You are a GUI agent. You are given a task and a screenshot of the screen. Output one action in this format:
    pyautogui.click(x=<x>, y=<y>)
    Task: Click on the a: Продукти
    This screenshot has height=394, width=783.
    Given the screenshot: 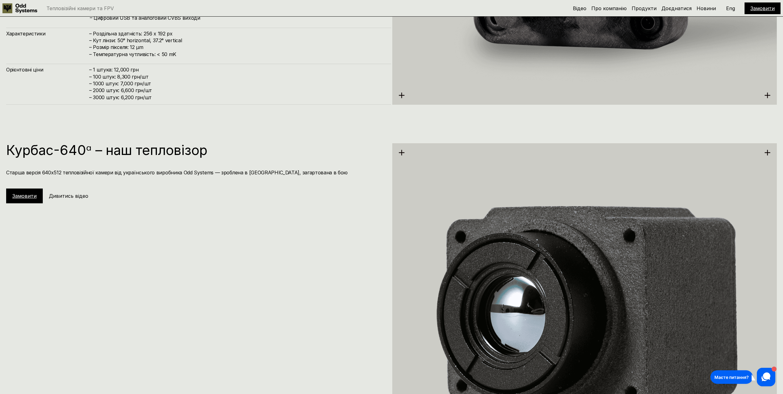 What is the action you would take?
    pyautogui.click(x=644, y=8)
    